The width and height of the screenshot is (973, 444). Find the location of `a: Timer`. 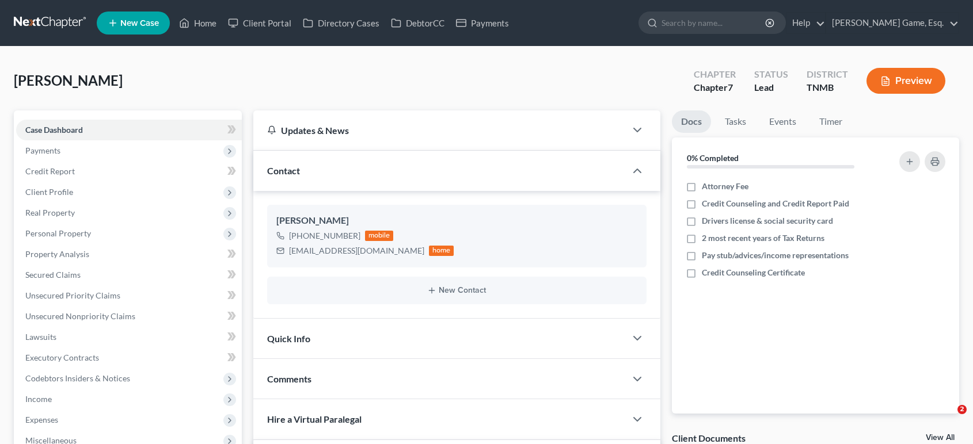

a: Timer is located at coordinates (831, 121).